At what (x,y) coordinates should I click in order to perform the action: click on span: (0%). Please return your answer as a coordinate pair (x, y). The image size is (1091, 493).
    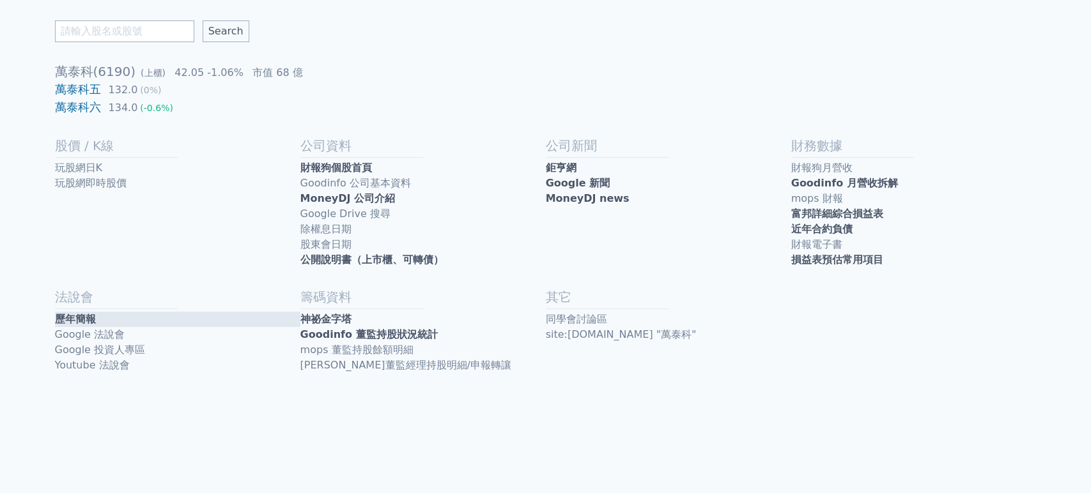
    Looking at the image, I should click on (150, 90).